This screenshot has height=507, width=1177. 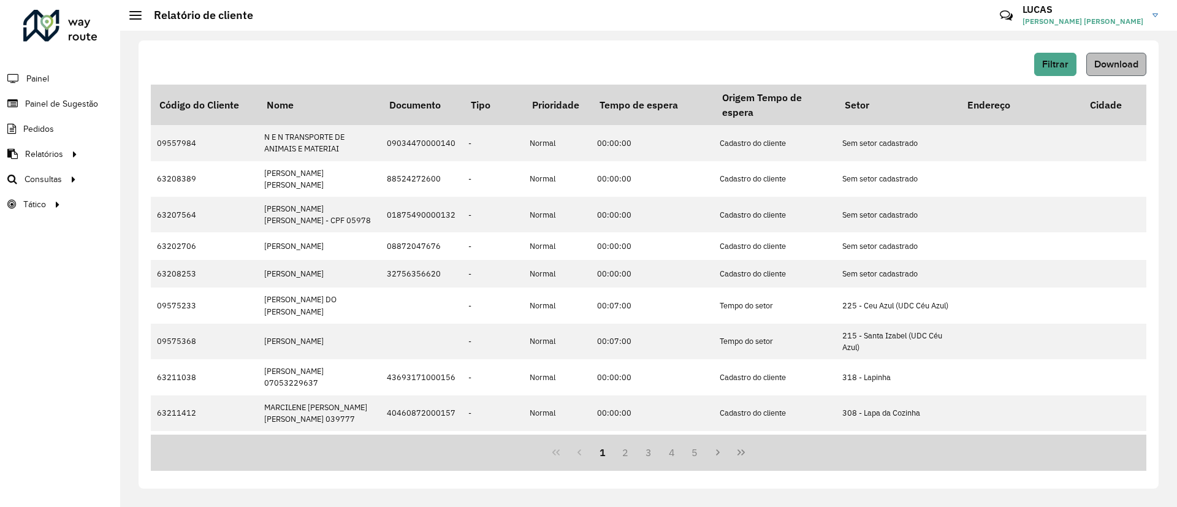 What do you see at coordinates (652, 105) in the screenshot?
I see `th: Tempo de espera` at bounding box center [652, 105].